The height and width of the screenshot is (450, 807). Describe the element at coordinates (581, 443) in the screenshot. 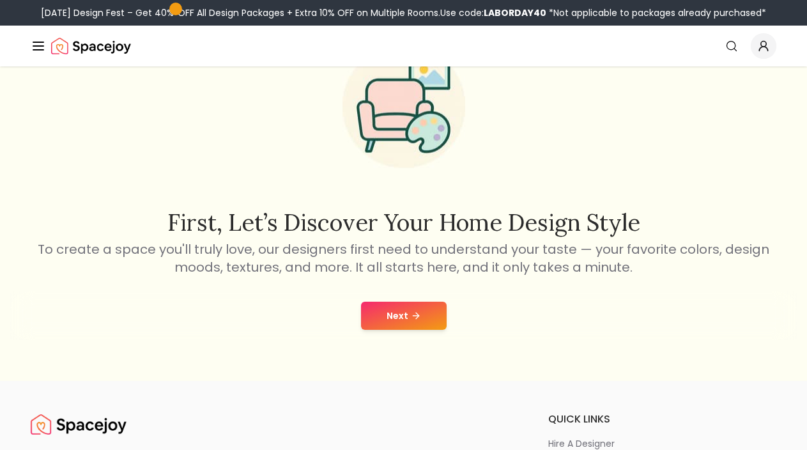

I see `p: hire a designer` at that location.